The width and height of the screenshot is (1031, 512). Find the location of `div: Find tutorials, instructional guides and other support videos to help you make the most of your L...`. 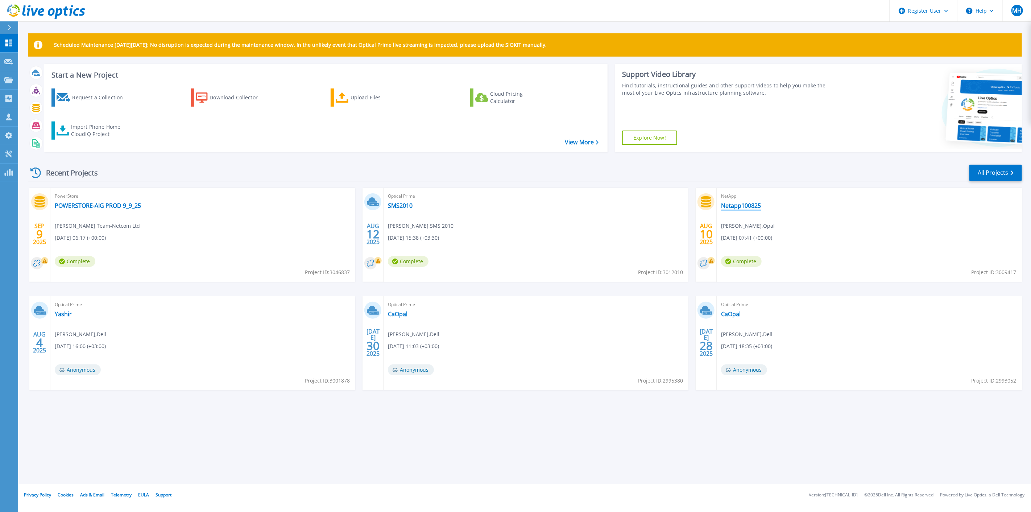

div: Find tutorials, instructional guides and other support videos to help you make the most of your L... is located at coordinates (727, 89).